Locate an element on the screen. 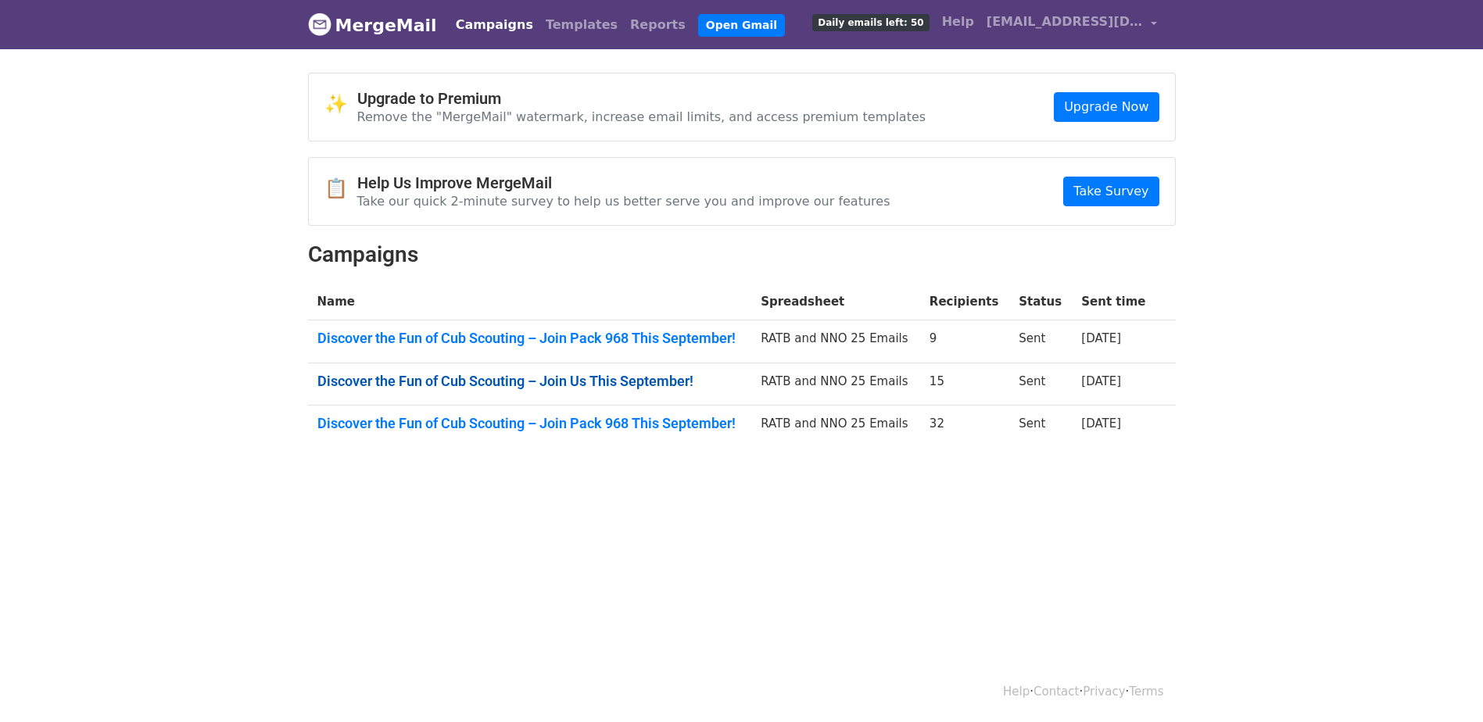 Image resolution: width=1483 pixels, height=722 pixels. td: 32 is located at coordinates (964, 427).